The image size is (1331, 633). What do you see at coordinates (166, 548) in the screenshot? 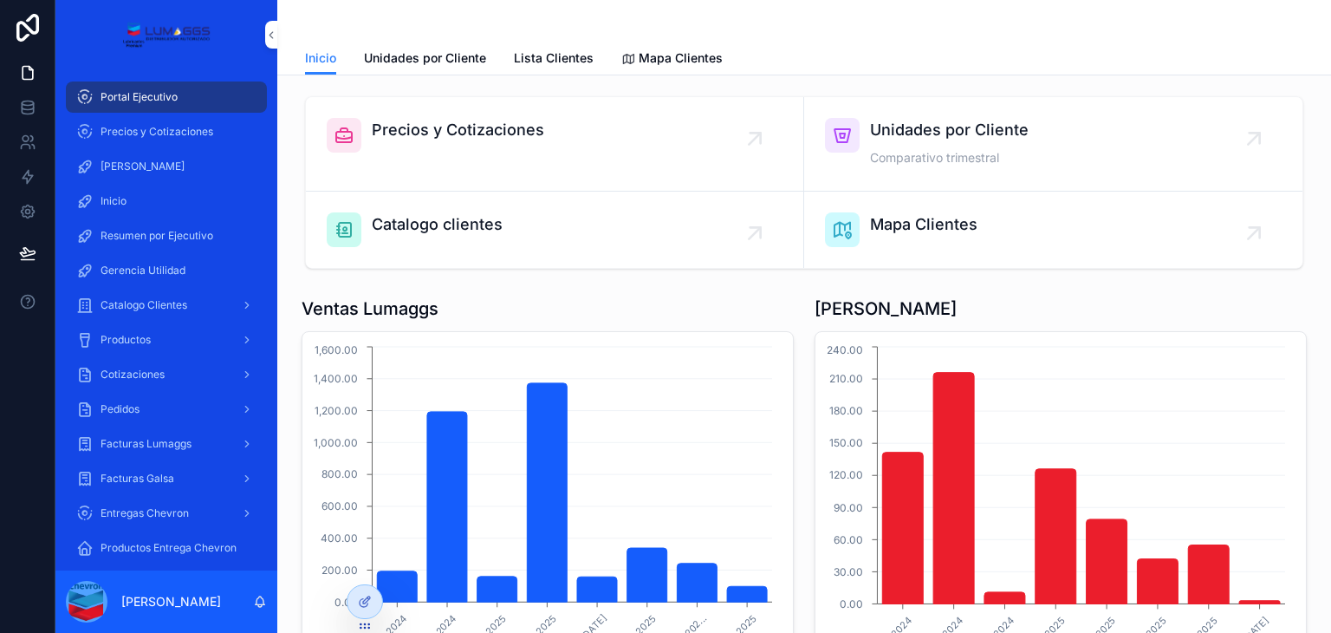
I see `a: Productos Entrega Chevron` at bounding box center [166, 548].